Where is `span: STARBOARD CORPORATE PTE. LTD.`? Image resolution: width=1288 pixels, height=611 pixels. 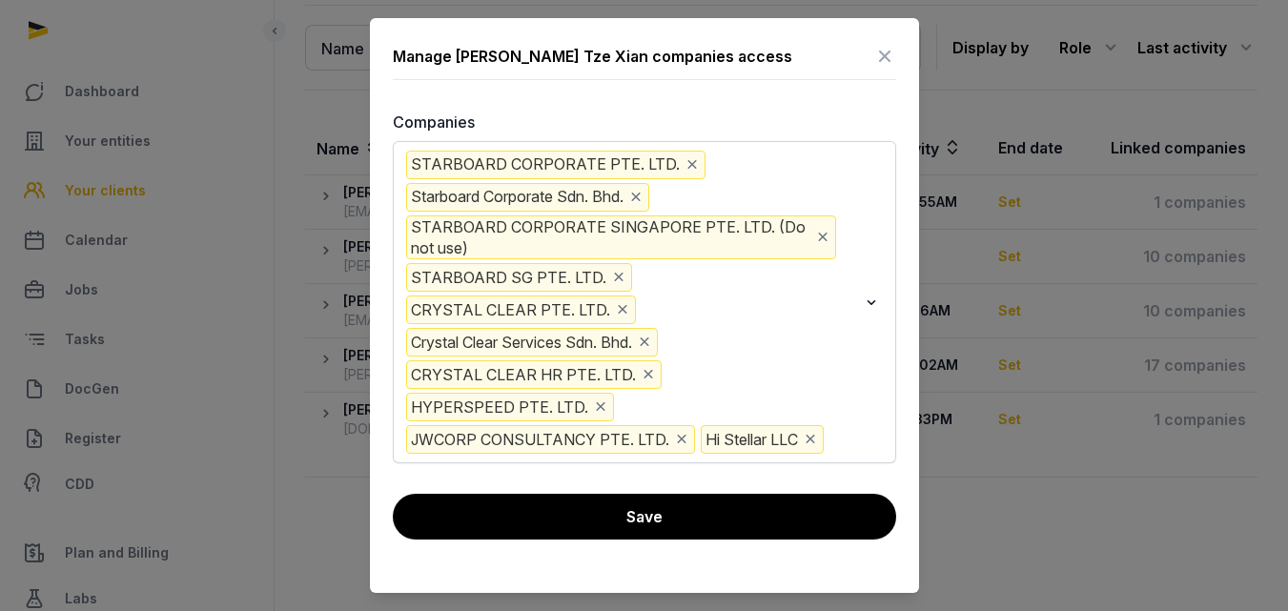 span: STARBOARD CORPORATE PTE. LTD. is located at coordinates (556, 165).